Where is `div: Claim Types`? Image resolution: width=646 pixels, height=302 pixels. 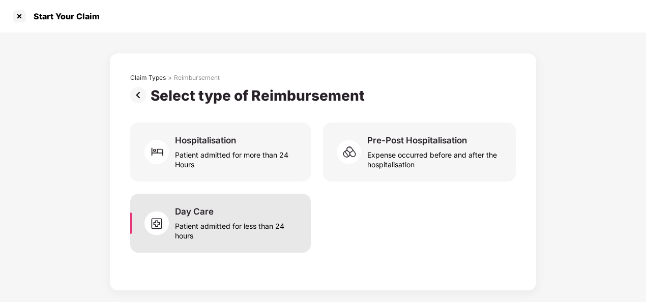
div: Claim Types is located at coordinates (148, 78).